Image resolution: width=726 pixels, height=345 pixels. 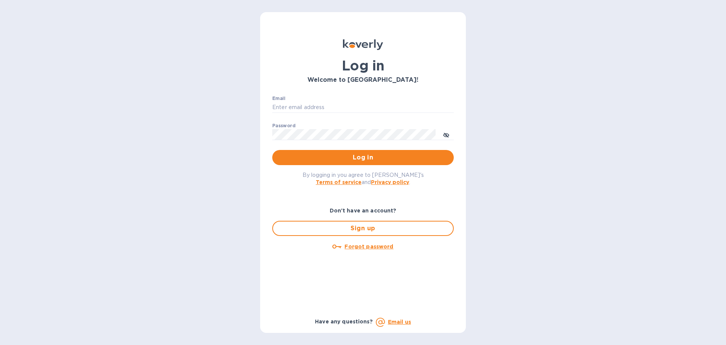 I want to click on a: Terms of service, so click(x=338, y=182).